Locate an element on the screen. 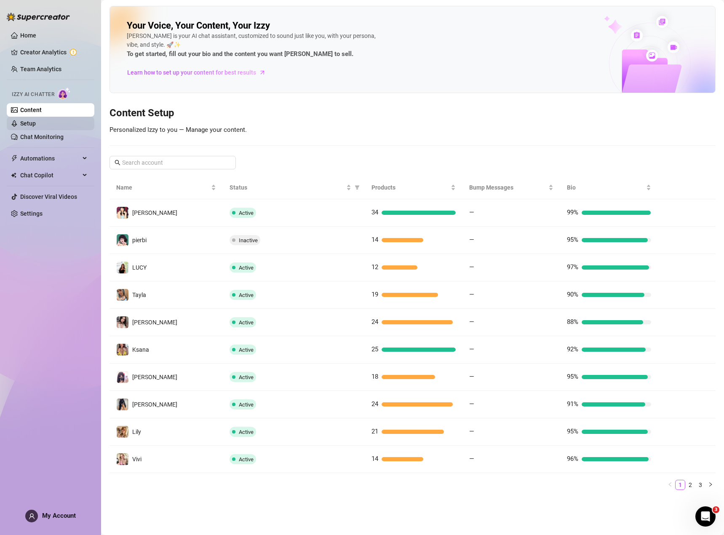  img: logo-BBDzfeDw.svg is located at coordinates (38, 17).